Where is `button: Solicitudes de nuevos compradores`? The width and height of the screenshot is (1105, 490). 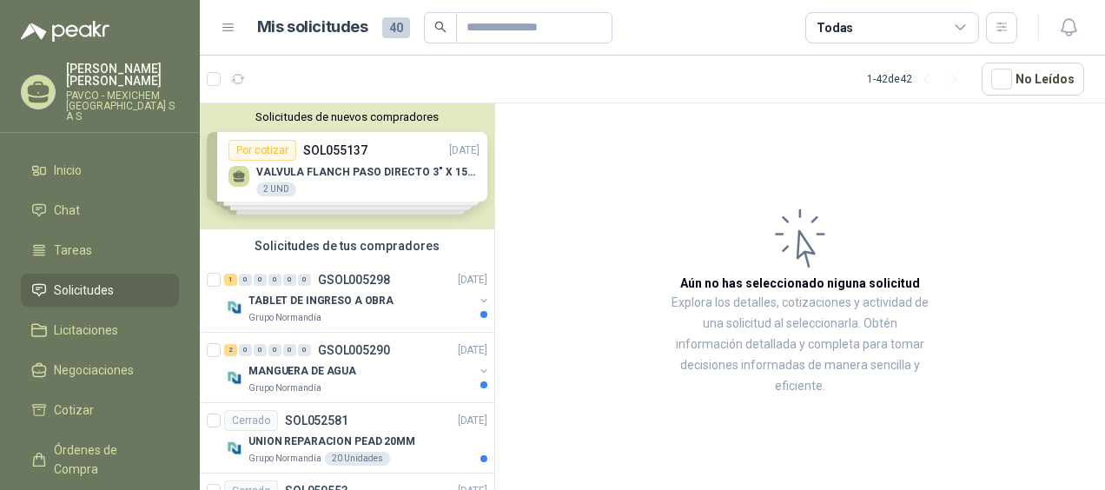
button: Solicitudes de nuevos compradores is located at coordinates (347, 116).